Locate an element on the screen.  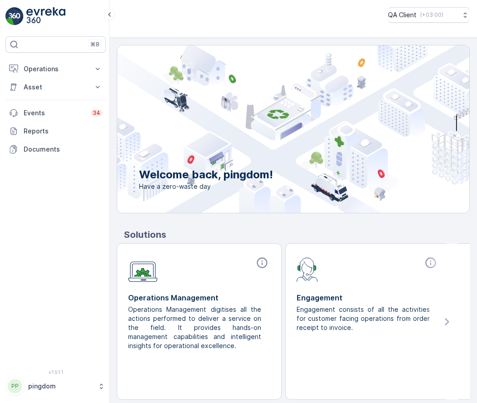
p: Engagement is located at coordinates (367, 298).